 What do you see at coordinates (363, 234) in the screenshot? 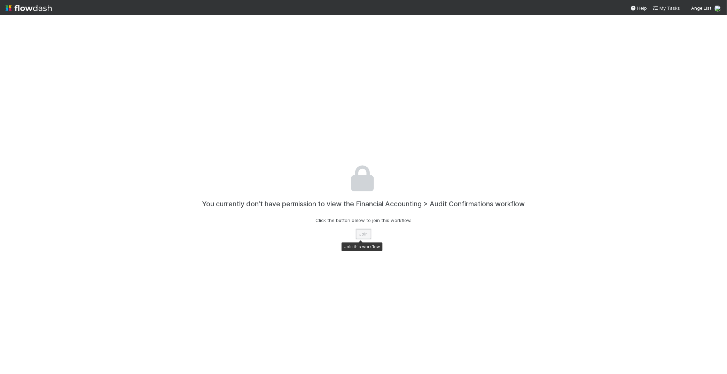
I see `button: Join` at bounding box center [363, 234].